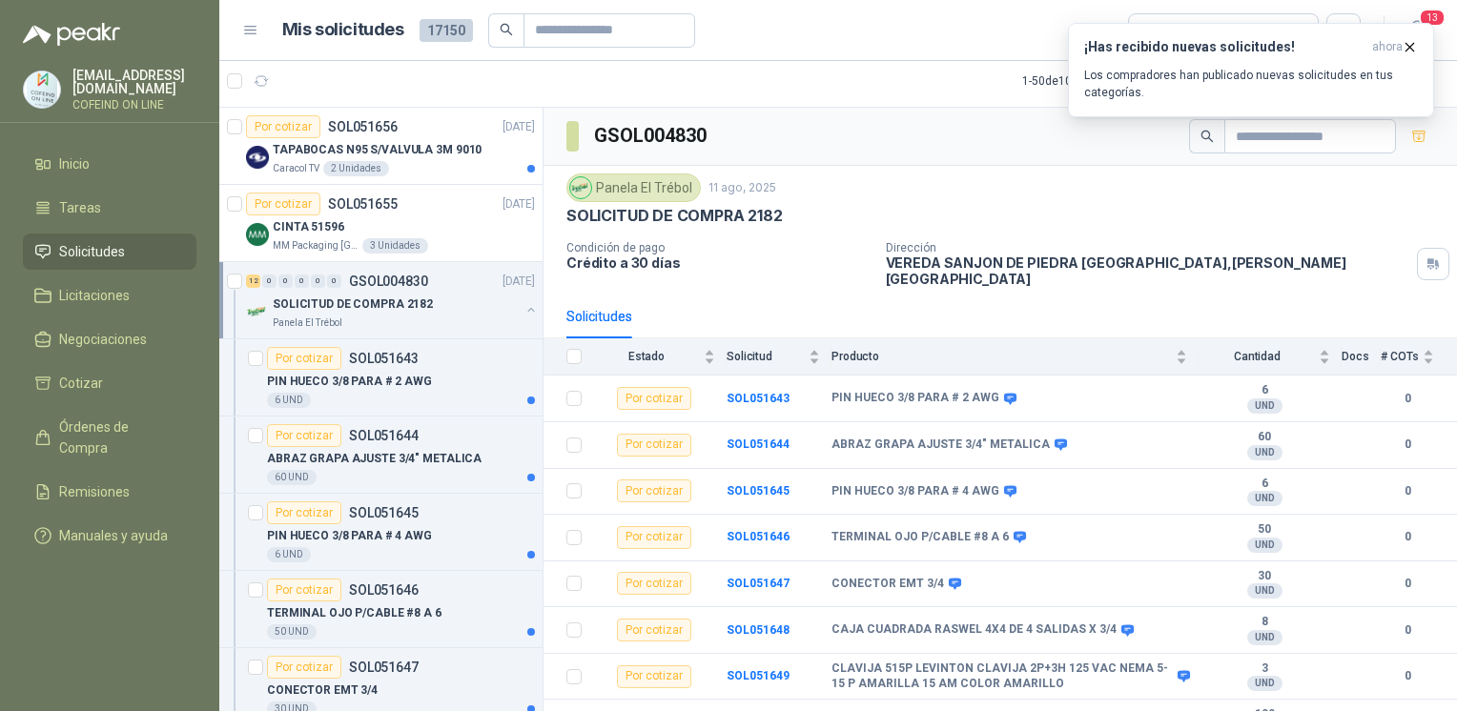 This screenshot has width=1457, height=711. I want to click on p: COFEIND ON LINE, so click(134, 105).